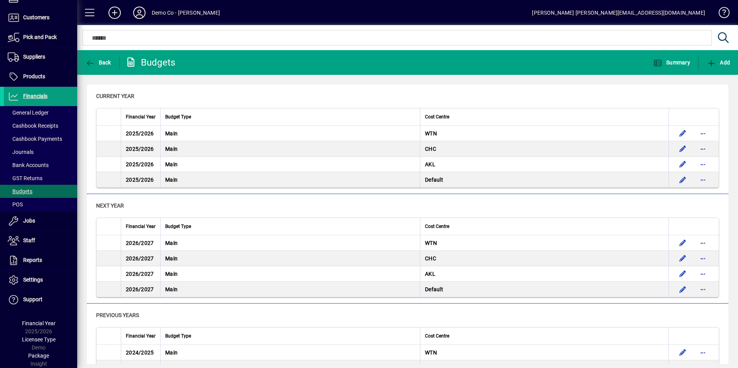 Image resolution: width=738 pixels, height=368 pixels. I want to click on span: Next Year, so click(110, 206).